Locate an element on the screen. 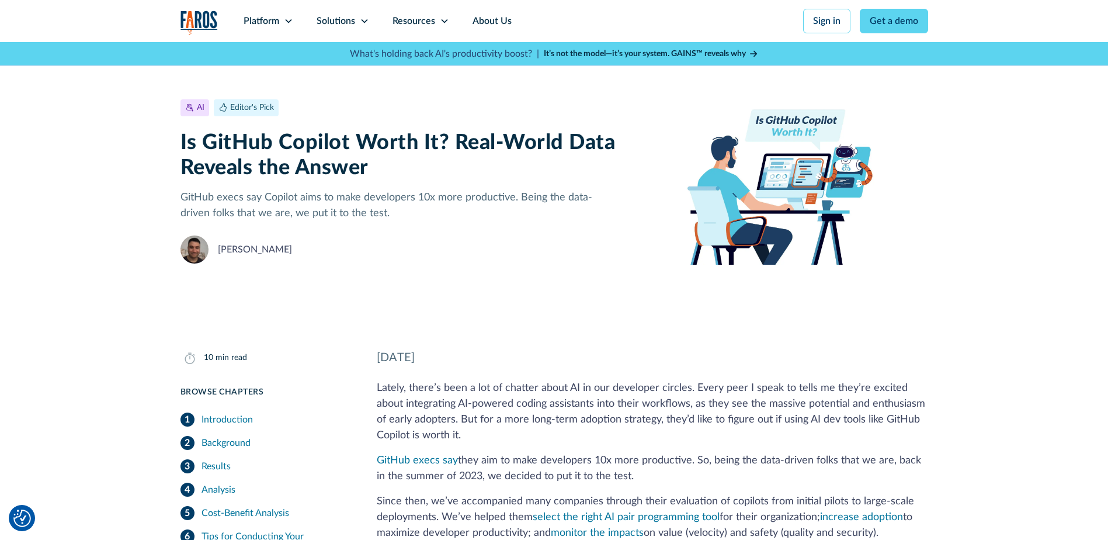 This screenshot has height=540, width=1108. div: Browse Chapters is located at coordinates (265, 392).